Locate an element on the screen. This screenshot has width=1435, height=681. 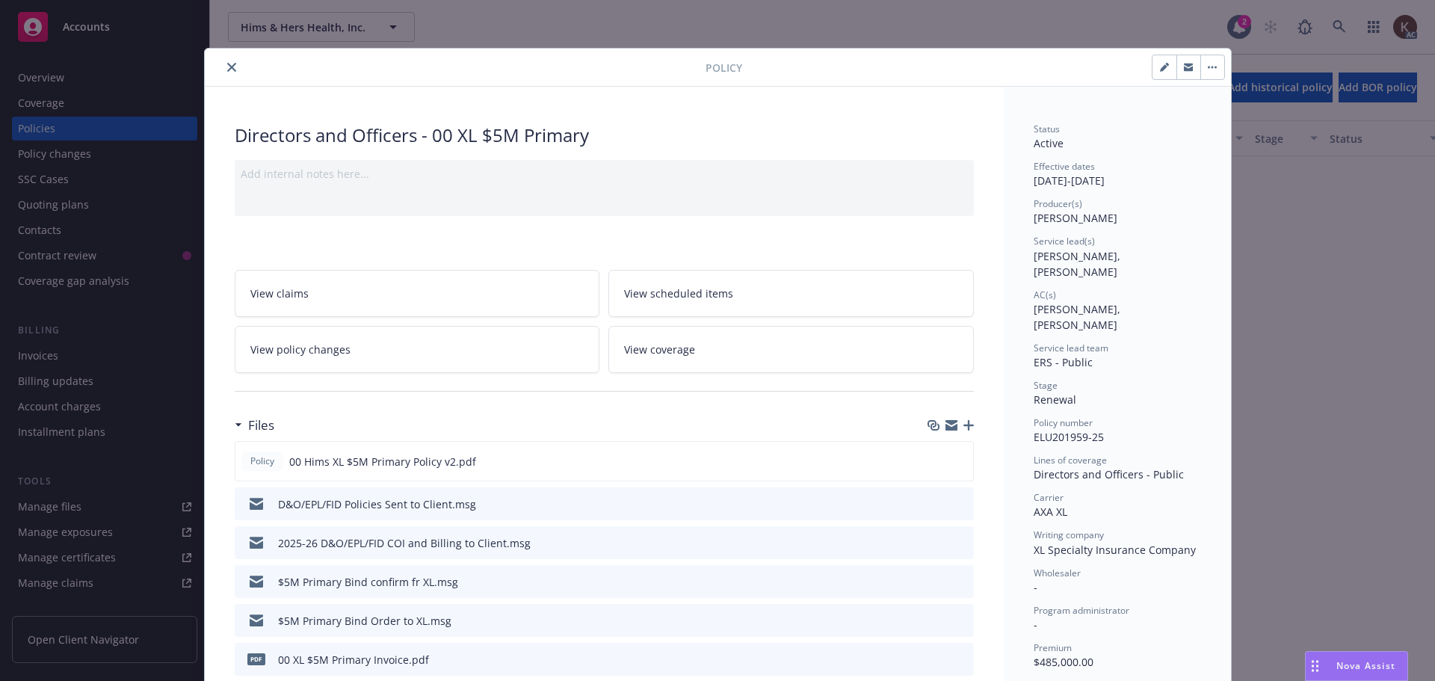
a: View claims is located at coordinates (417, 293).